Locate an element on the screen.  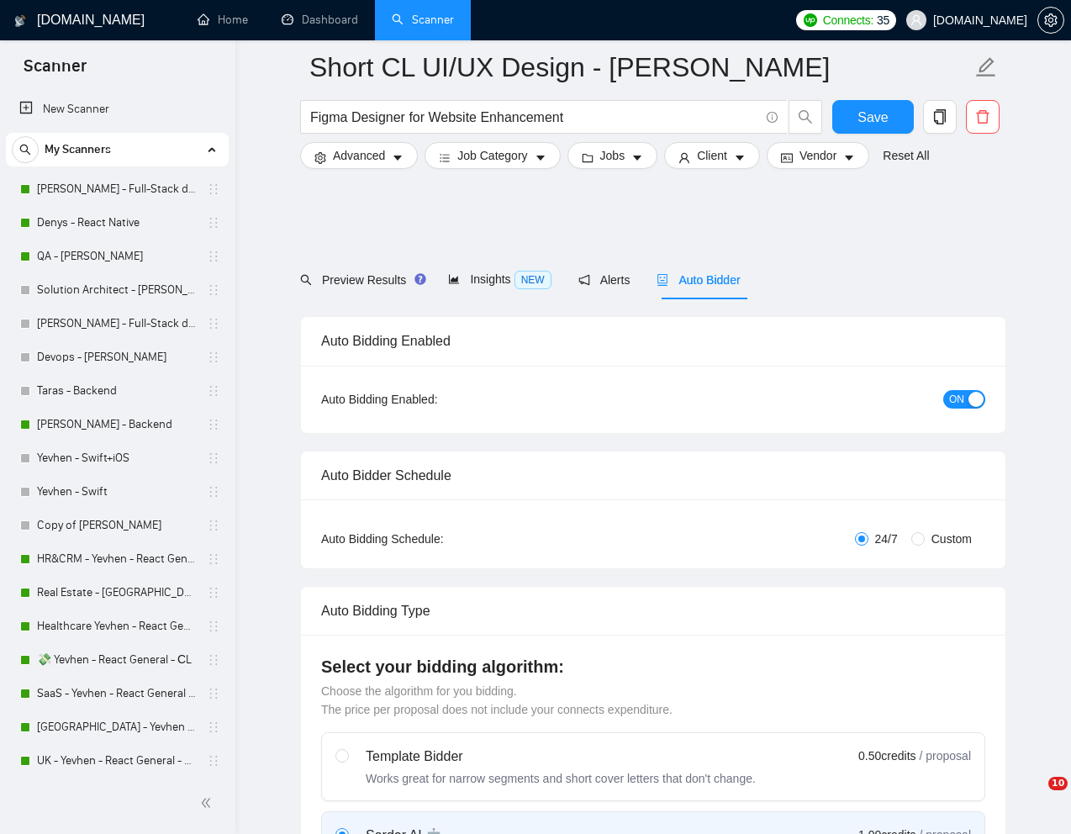
span: notification is located at coordinates (584, 280).